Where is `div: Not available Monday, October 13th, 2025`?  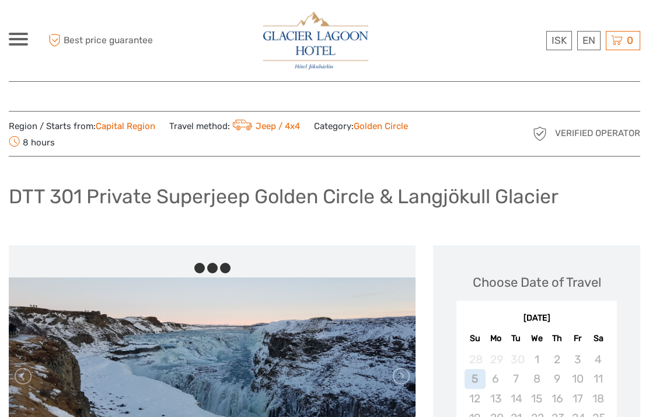 div: Not available Monday, October 13th, 2025 is located at coordinates (496, 398).